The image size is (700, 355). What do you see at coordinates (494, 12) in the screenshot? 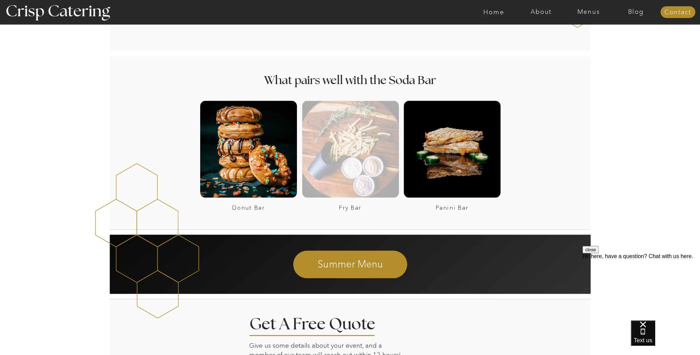
I see `nav: Home` at bounding box center [494, 12].